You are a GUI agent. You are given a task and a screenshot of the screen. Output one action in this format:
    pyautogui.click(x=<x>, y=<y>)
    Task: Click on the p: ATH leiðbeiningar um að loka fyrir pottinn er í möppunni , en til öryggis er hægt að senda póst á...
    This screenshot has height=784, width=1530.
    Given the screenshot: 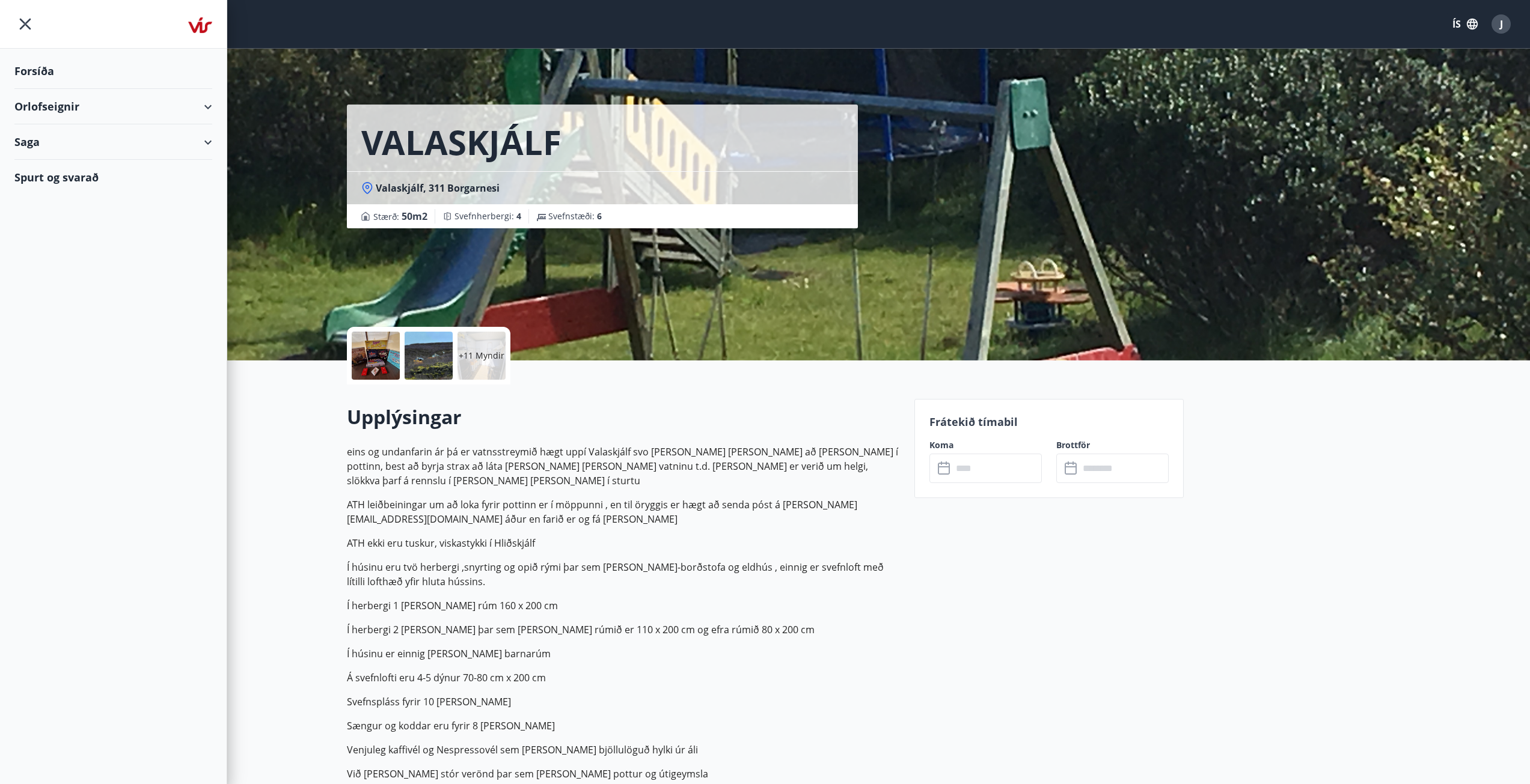 What is the action you would take?
    pyautogui.click(x=624, y=512)
    